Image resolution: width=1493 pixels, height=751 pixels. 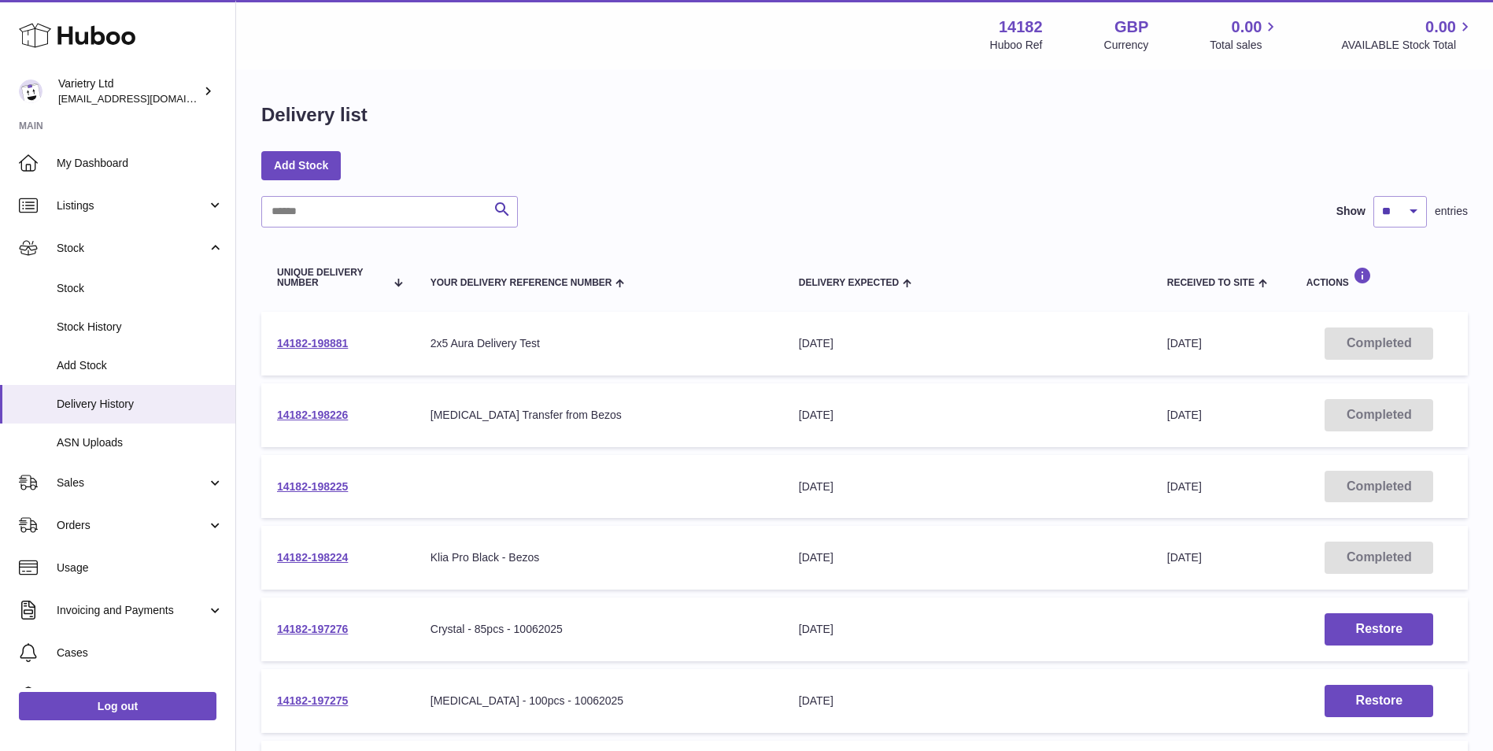 What do you see at coordinates (1407, 35) in the screenshot?
I see `a: 0.00 AVAILABLE Stock Total` at bounding box center [1407, 35].